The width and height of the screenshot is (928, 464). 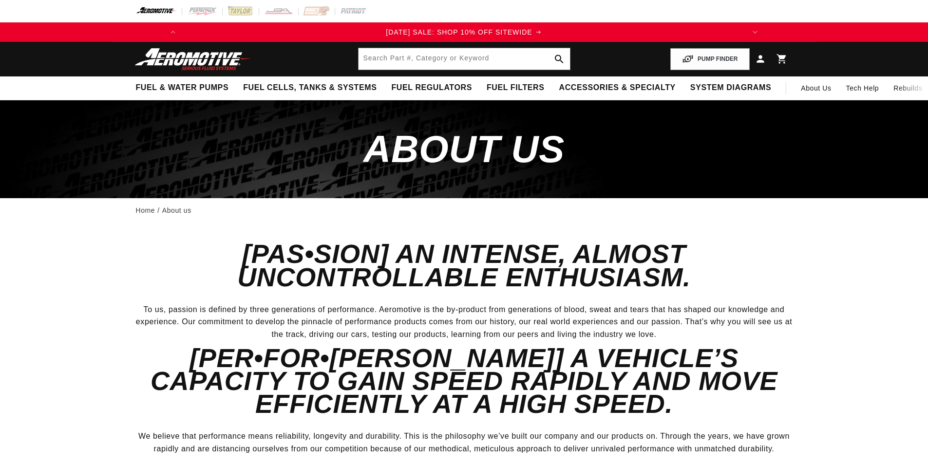 I want to click on a: About Us, so click(x=816, y=88).